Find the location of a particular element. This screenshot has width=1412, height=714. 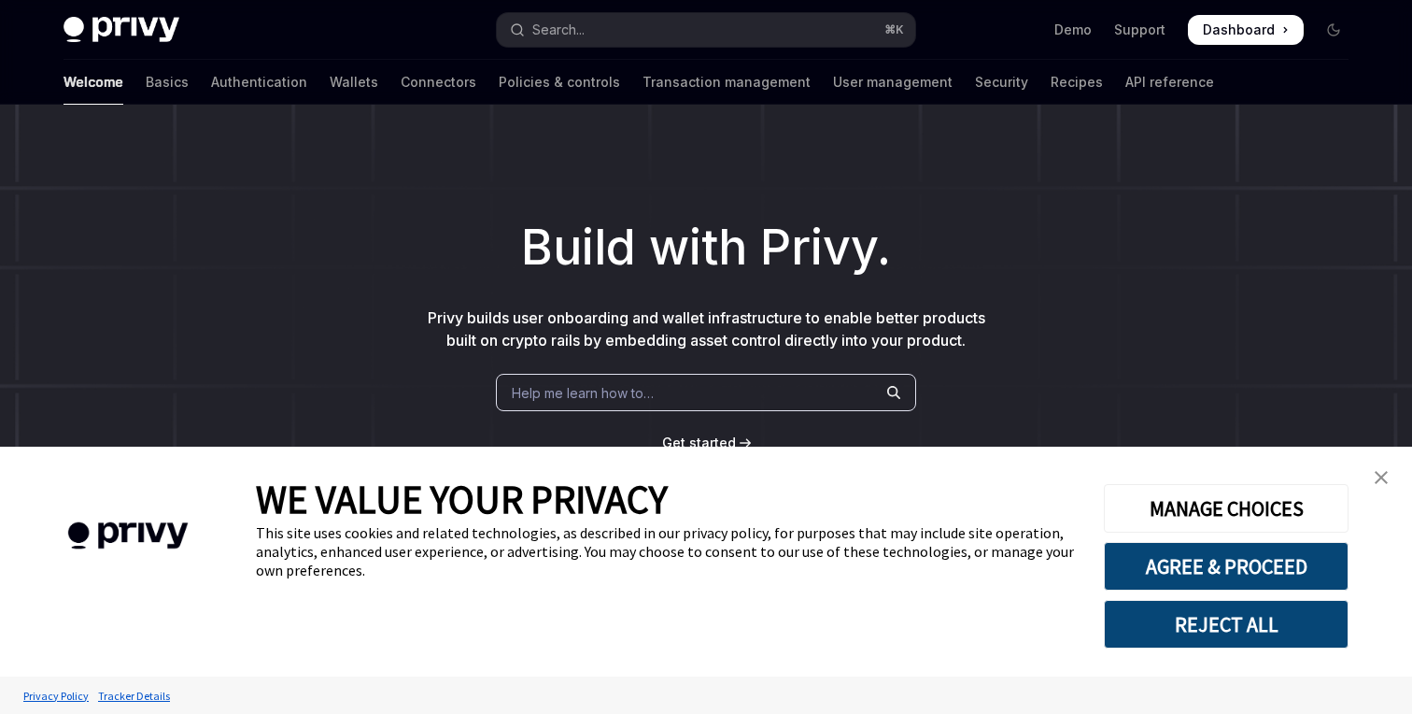

img: company logo is located at coordinates (128, 535).